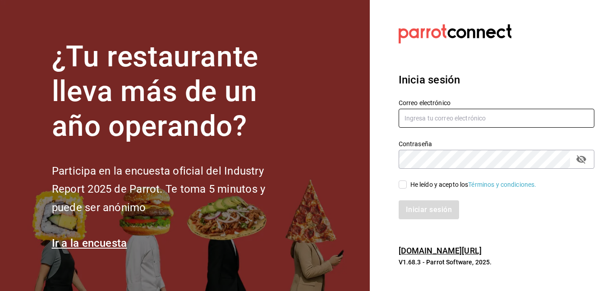 Image resolution: width=616 pixels, height=291 pixels. I want to click on button: passwordField, so click(581, 159).